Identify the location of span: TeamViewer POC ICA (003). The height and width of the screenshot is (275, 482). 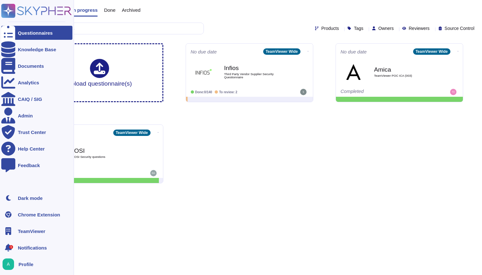
(406, 76).